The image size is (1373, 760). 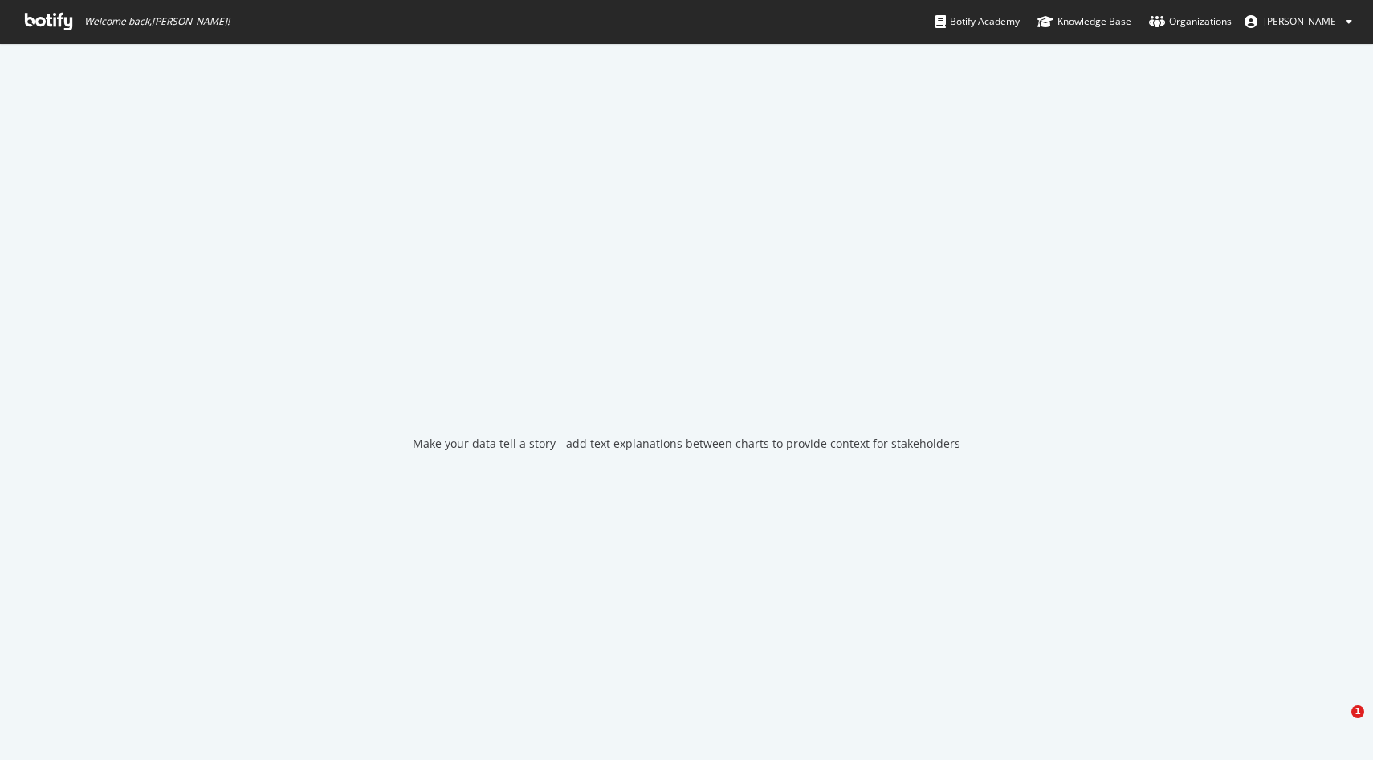 I want to click on div: Make your data tell a story - add text explanations between charts to provide context for stakeho..., so click(x=687, y=444).